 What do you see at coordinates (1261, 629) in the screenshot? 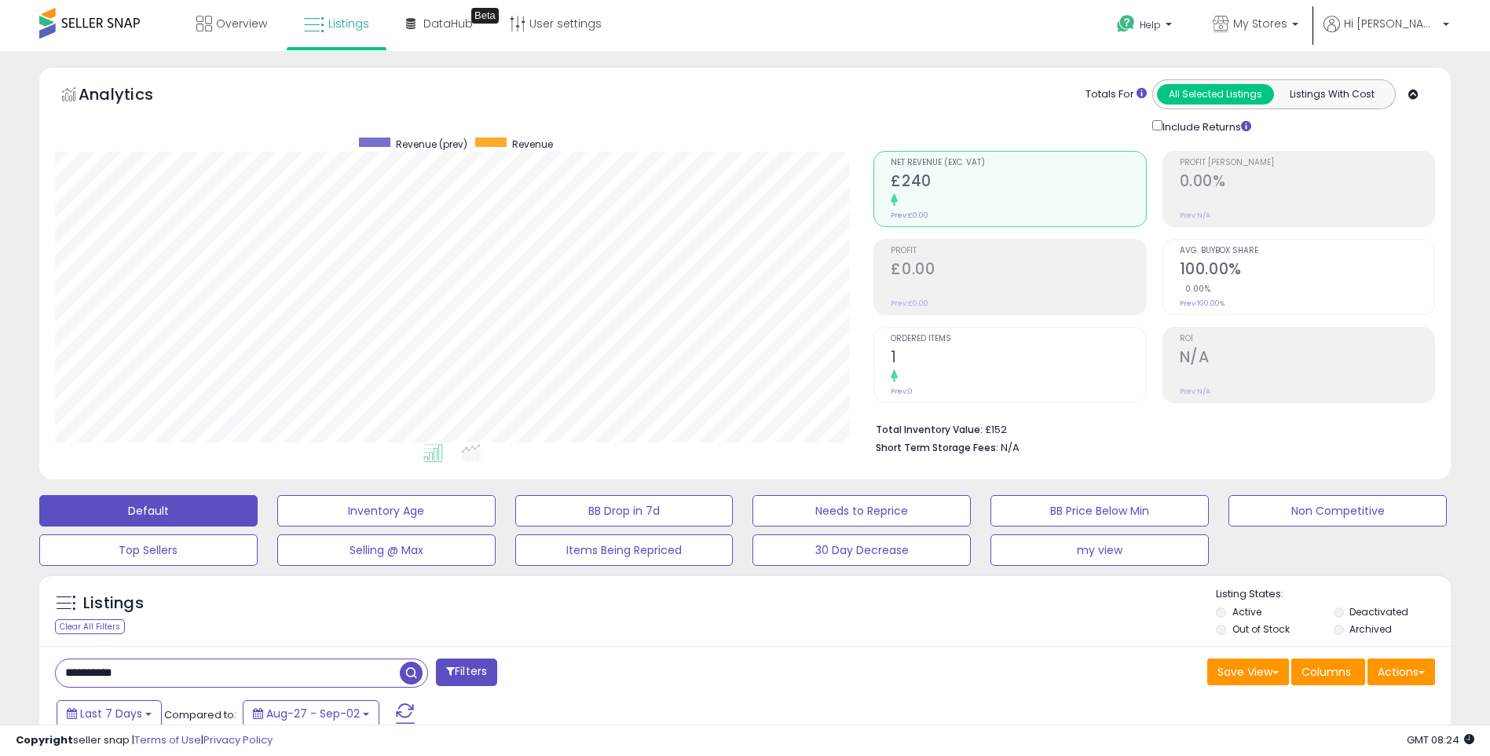
I see `label: Out of Stock` at bounding box center [1261, 629].